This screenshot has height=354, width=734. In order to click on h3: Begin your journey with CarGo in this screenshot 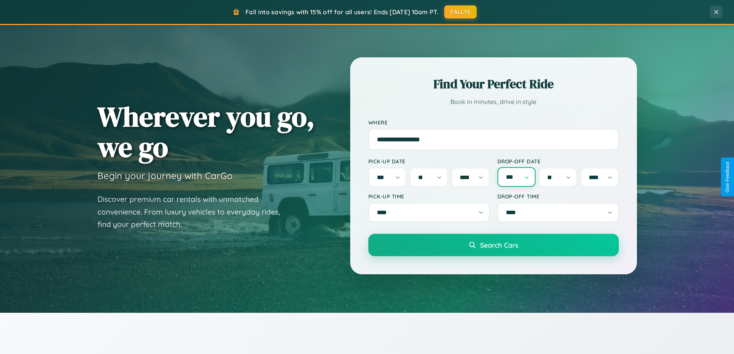, I will do `click(165, 176)`.